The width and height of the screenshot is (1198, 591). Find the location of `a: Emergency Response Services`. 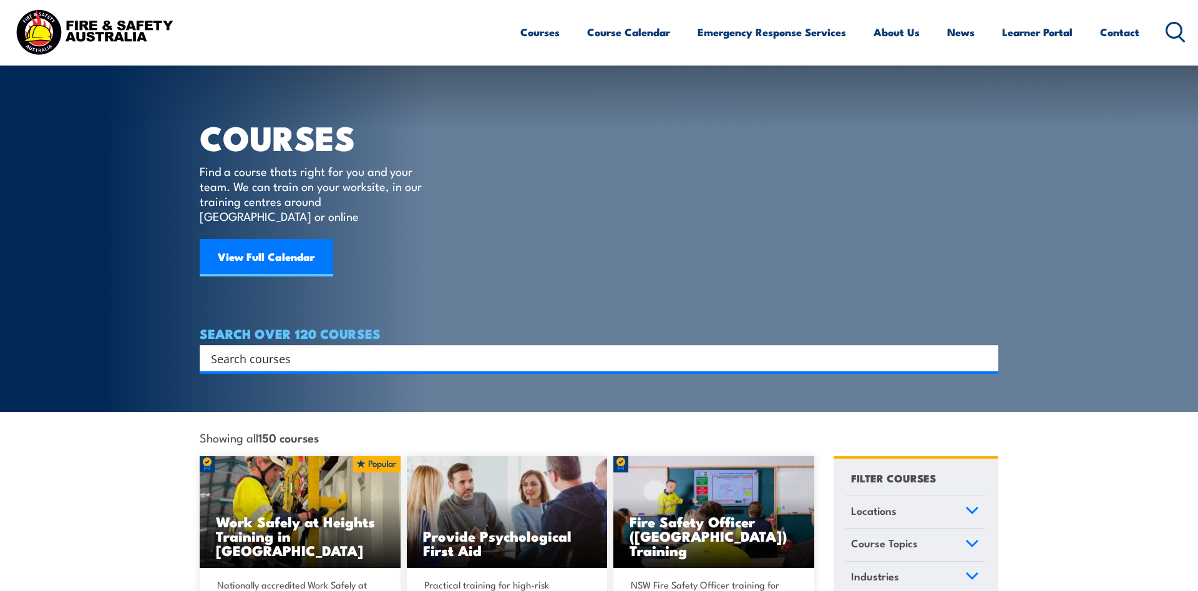

a: Emergency Response Services is located at coordinates (772, 32).